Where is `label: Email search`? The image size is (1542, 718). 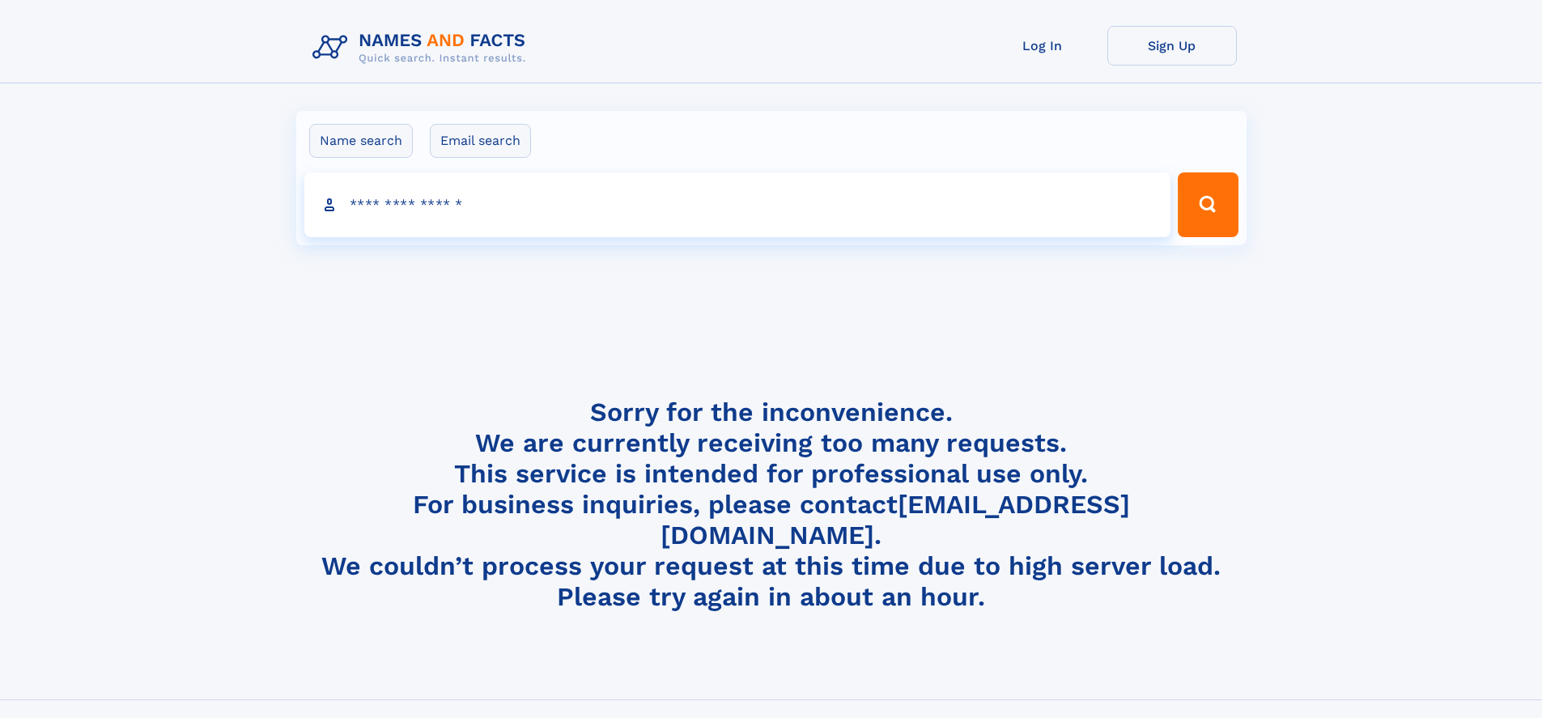 label: Email search is located at coordinates (480, 141).